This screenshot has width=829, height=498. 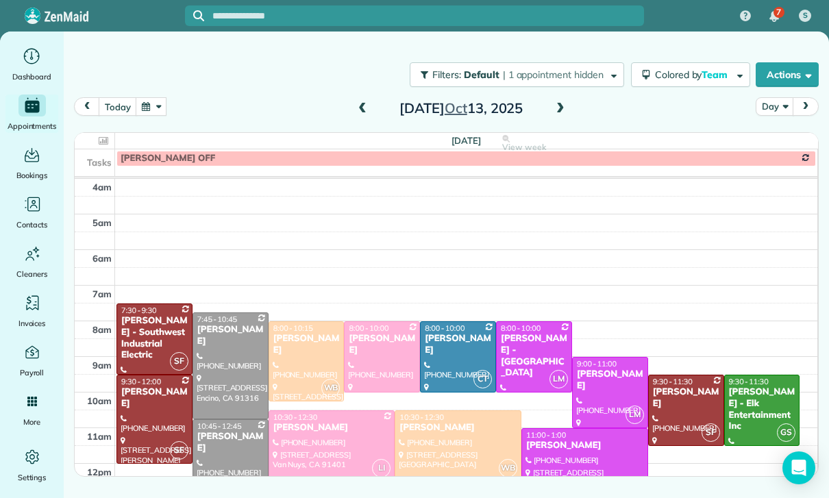 I want to click on span: Dashboard, so click(x=32, y=77).